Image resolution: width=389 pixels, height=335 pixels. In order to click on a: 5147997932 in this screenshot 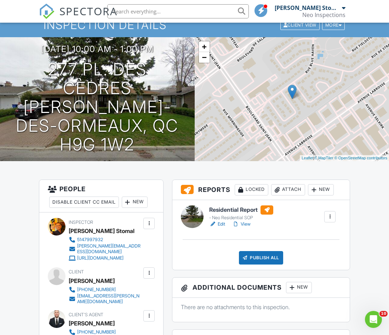, I will do `click(105, 240)`.